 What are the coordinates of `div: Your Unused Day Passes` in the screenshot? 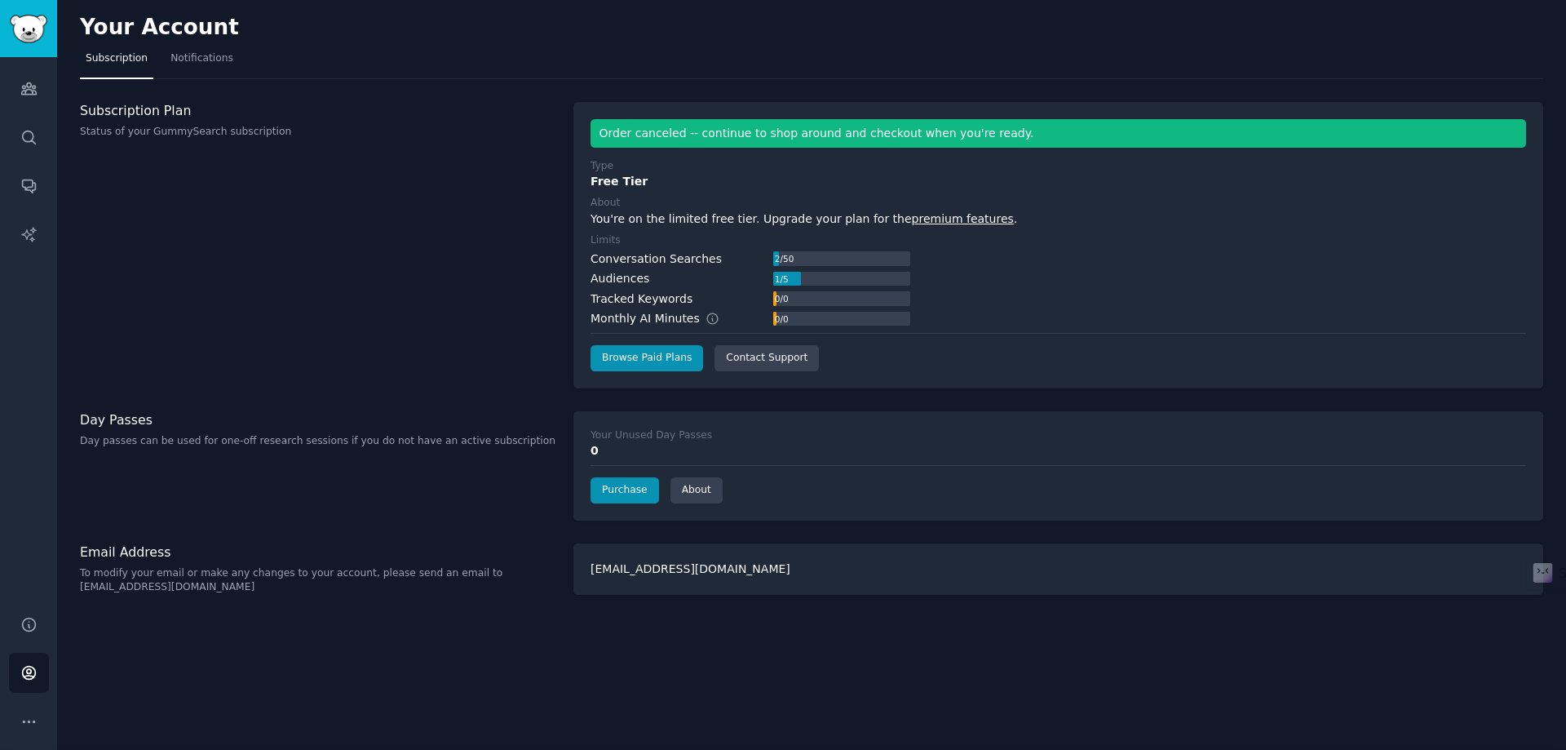 It's located at (651, 436).